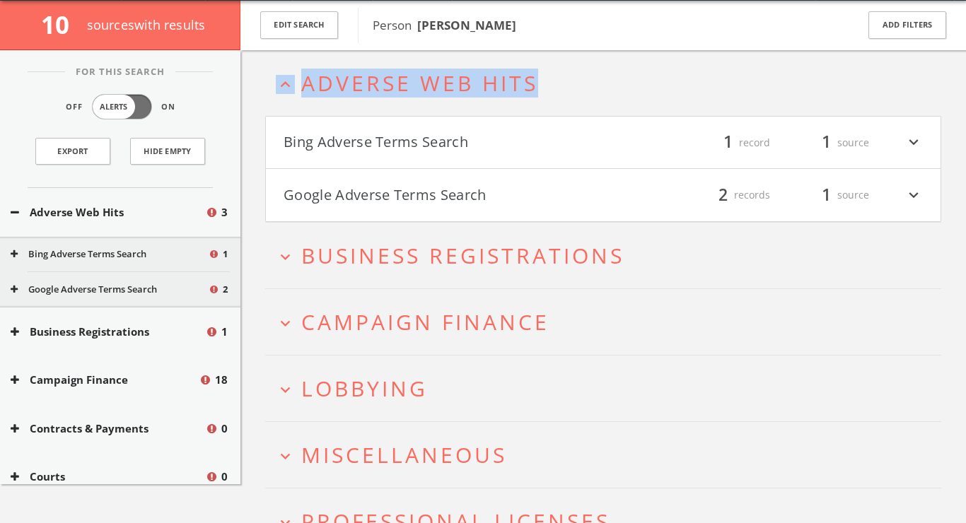 Image resolution: width=966 pixels, height=523 pixels. Describe the element at coordinates (74, 107) in the screenshot. I see `span: Off` at that location.